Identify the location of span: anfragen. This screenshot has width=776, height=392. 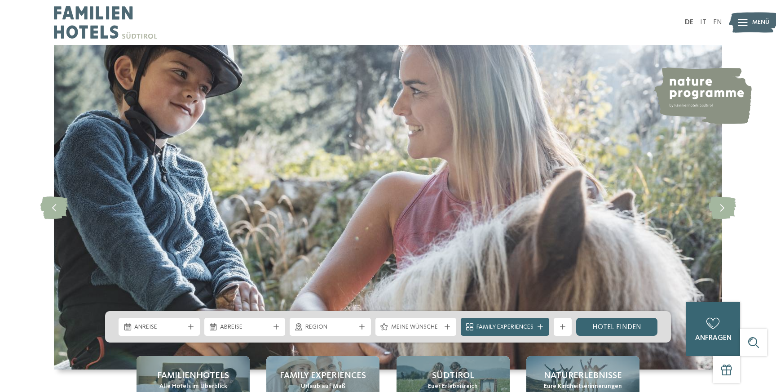
(713, 338).